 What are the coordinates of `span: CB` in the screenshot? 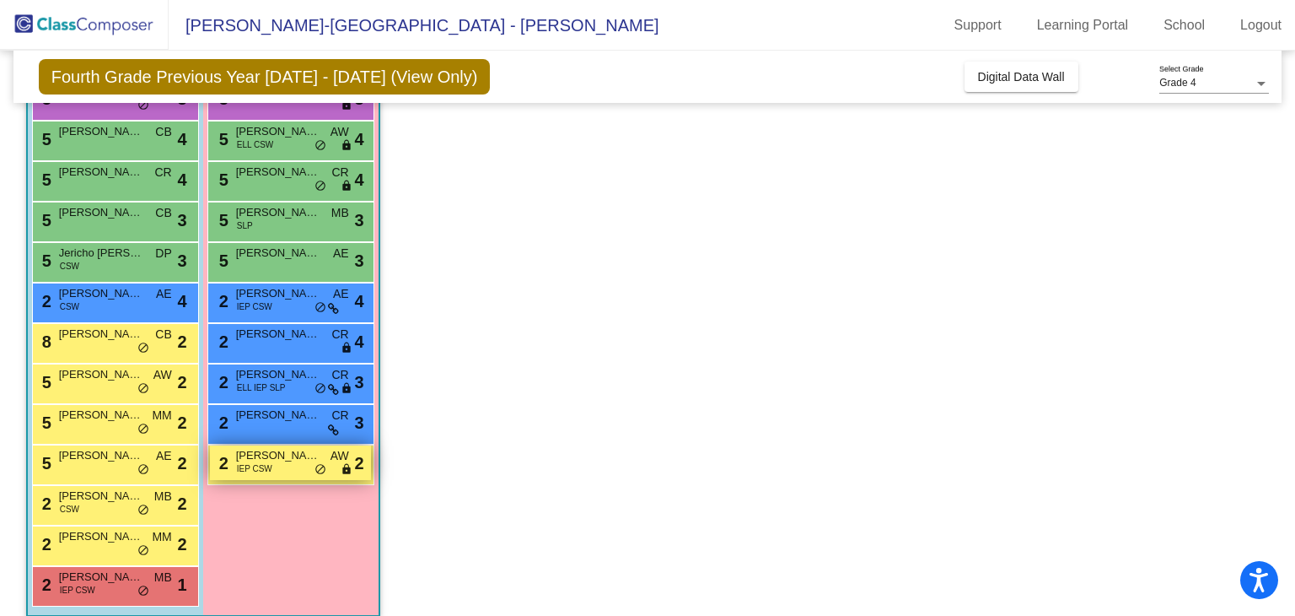 It's located at (163, 334).